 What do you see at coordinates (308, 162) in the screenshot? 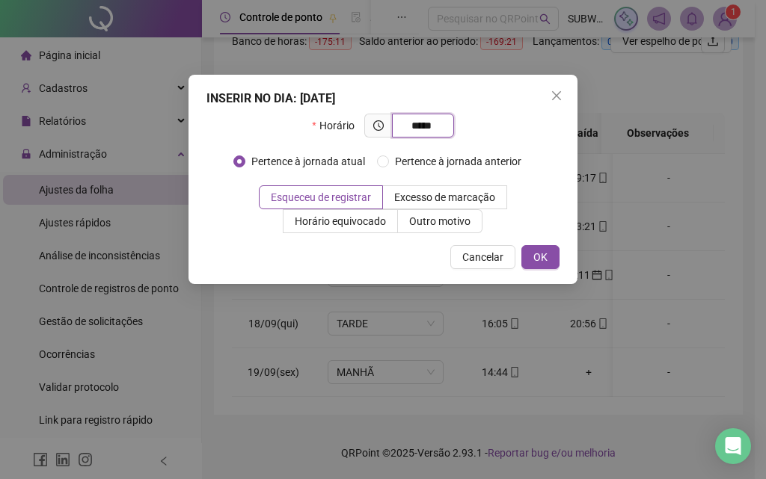
I see `span: Pertence à jornada atual` at bounding box center [308, 162].